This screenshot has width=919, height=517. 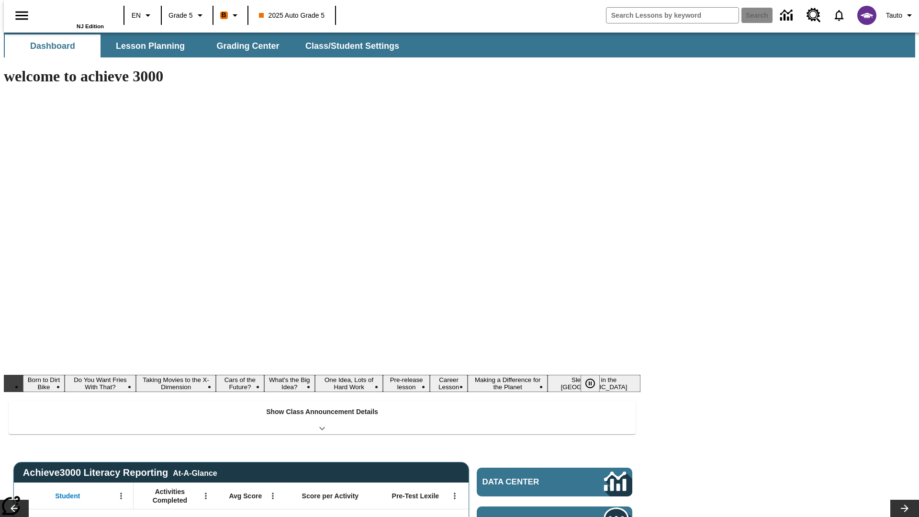 I want to click on button: Class/Student Settings, so click(x=352, y=46).